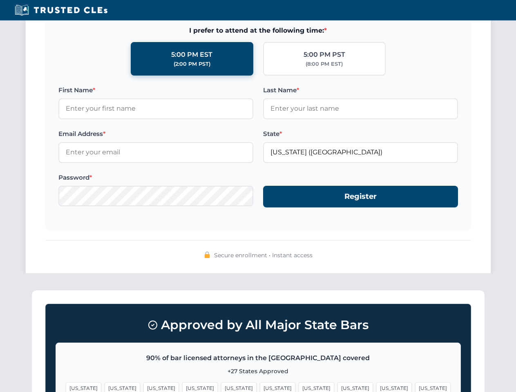 The width and height of the screenshot is (516, 392). Describe the element at coordinates (156, 178) in the screenshot. I see `label: Password` at that location.